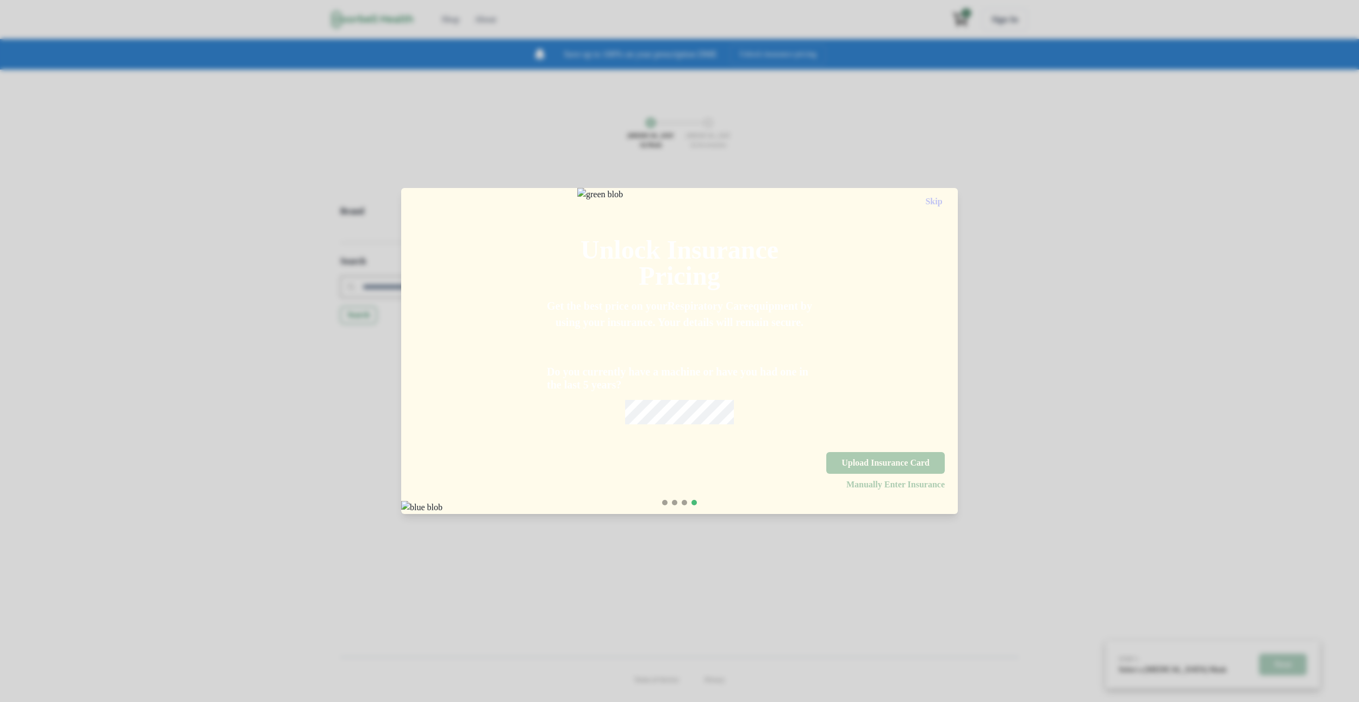  I want to click on button: Upload Insurance Card, so click(886, 463).